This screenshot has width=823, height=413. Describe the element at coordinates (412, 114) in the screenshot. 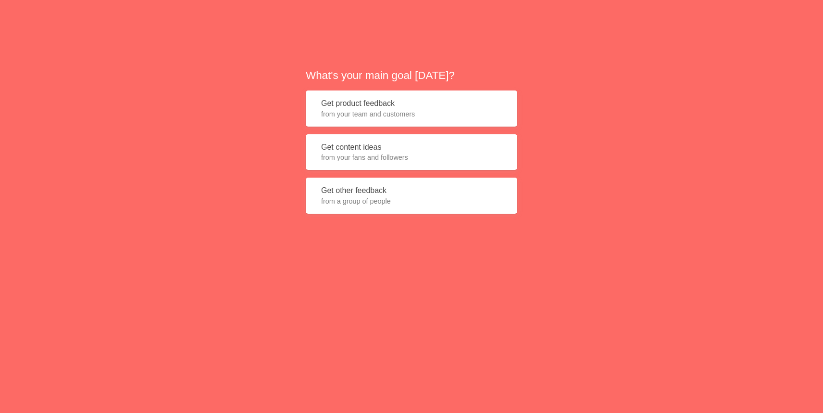

I see `span: from your team and customers` at that location.